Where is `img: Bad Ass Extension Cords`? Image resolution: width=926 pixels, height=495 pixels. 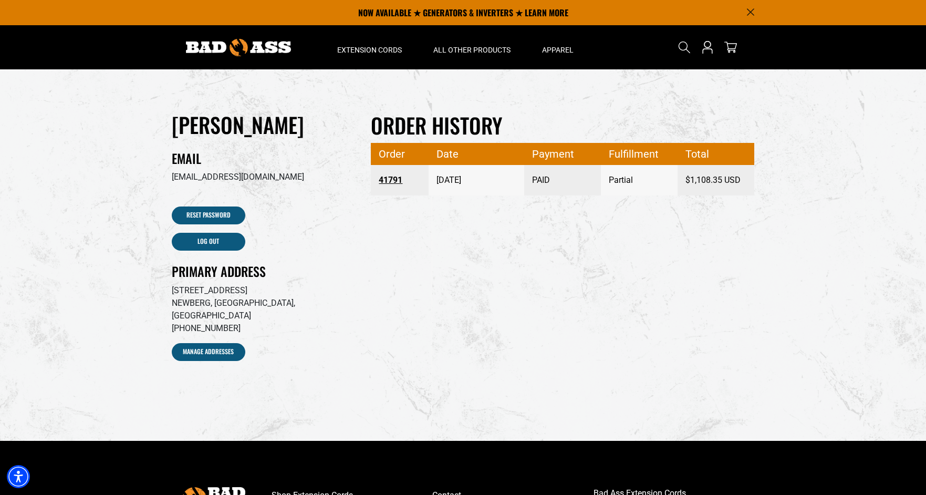
img: Bad Ass Extension Cords is located at coordinates (239, 47).